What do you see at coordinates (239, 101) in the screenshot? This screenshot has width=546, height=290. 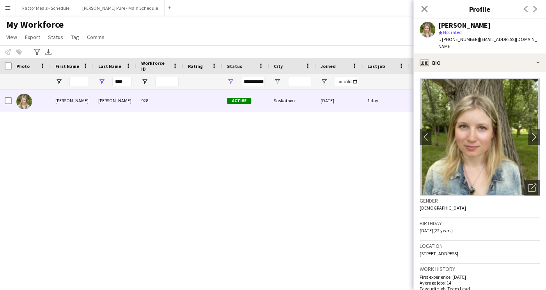 I see `span: Active` at bounding box center [239, 101].